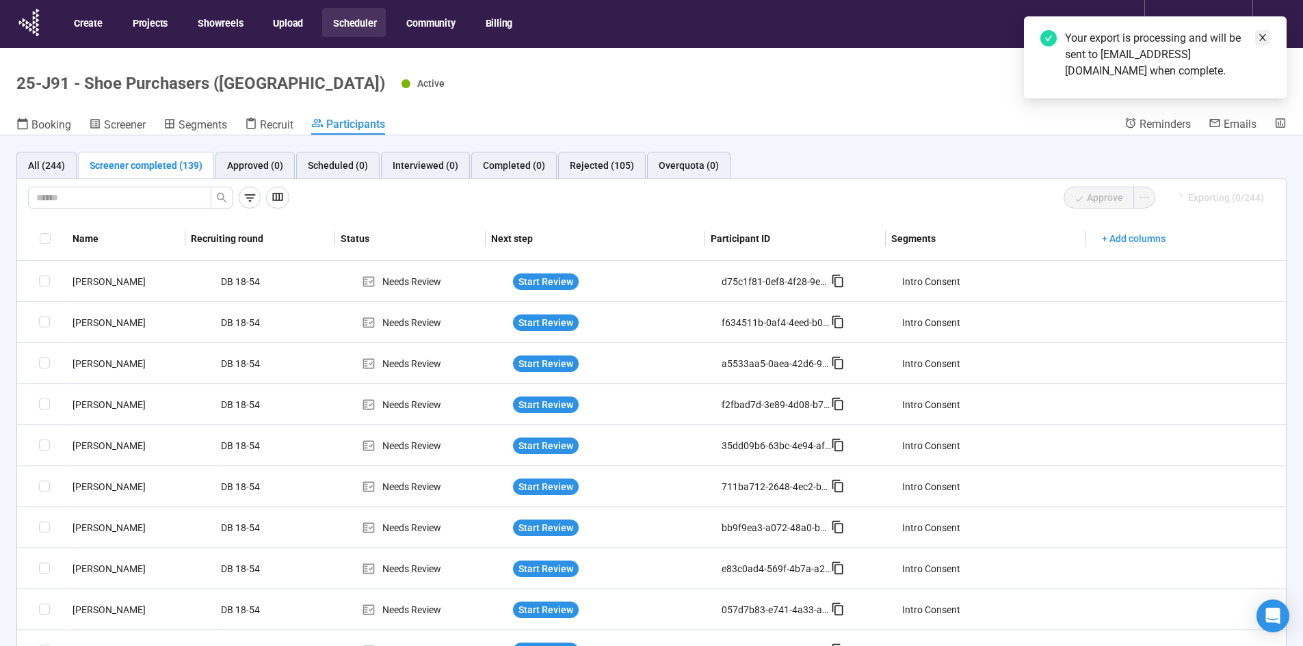 The width and height of the screenshot is (1303, 646). I want to click on span: Participants, so click(356, 124).